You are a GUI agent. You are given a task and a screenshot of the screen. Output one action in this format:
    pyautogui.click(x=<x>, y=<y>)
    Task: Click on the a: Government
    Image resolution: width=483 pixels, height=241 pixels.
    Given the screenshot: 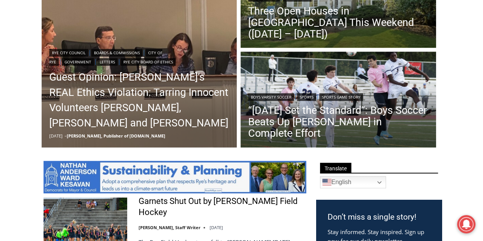 What is the action you would take?
    pyautogui.click(x=78, y=62)
    